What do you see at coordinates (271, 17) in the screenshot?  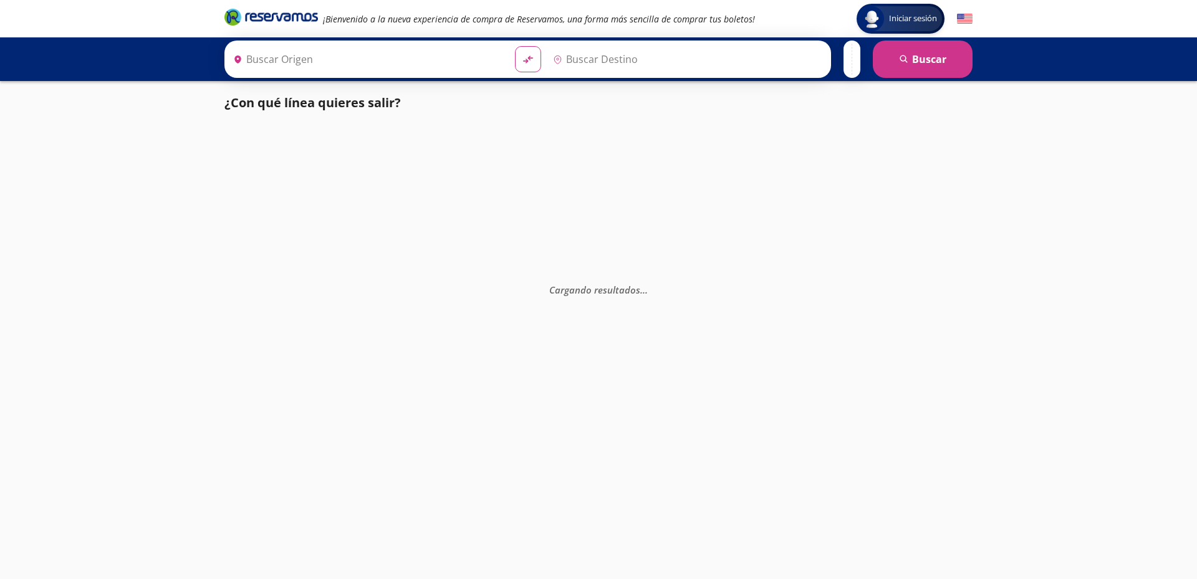 I see `i: Brand Logo` at bounding box center [271, 17].